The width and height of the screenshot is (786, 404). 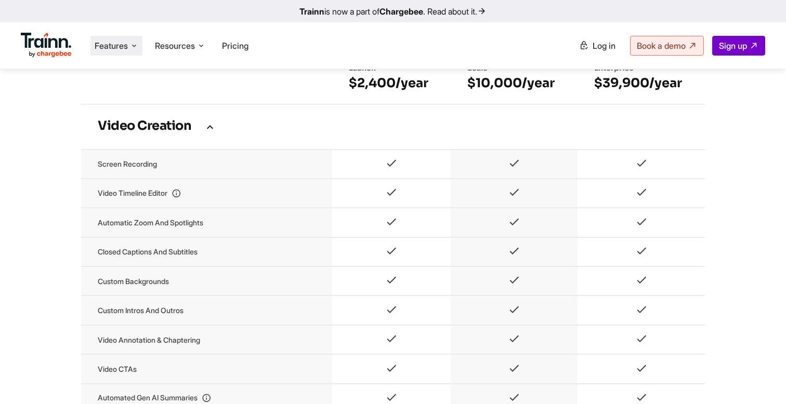 What do you see at coordinates (604, 46) in the screenshot?
I see `span: Log in` at bounding box center [604, 46].